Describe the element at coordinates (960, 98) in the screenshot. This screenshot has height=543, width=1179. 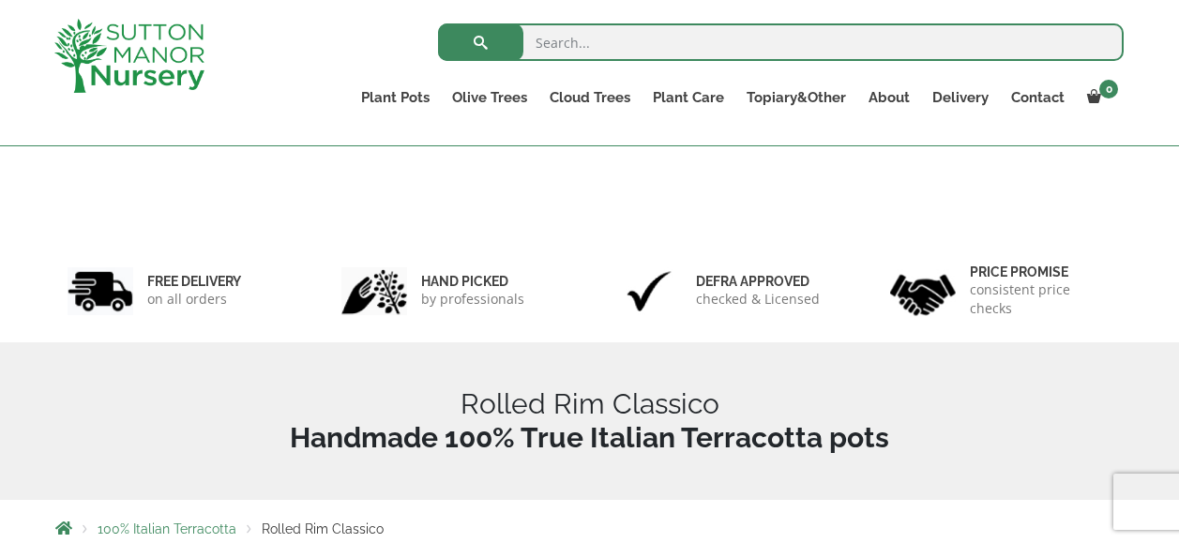
I see `a: Delivery` at that location.